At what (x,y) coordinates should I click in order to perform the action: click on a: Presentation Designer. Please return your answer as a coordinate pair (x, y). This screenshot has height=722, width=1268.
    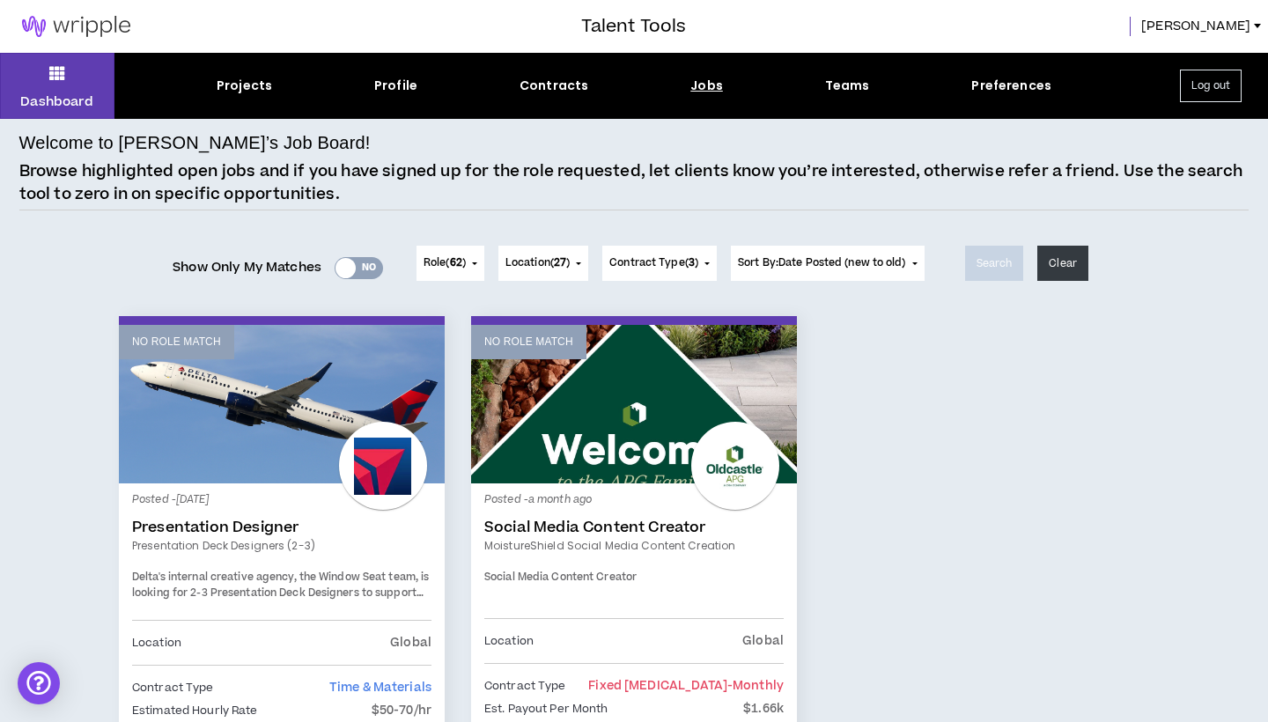
    Looking at the image, I should click on (282, 527).